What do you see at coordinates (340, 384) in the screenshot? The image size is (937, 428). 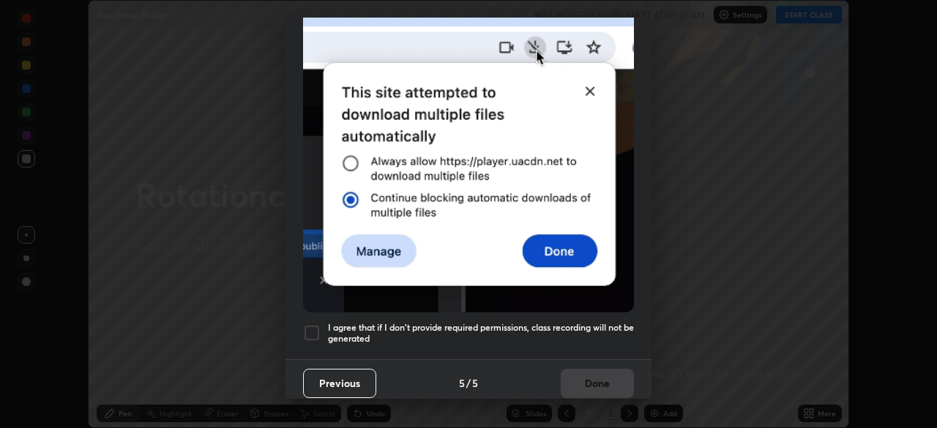 I see `button: Previous` at bounding box center [340, 384].